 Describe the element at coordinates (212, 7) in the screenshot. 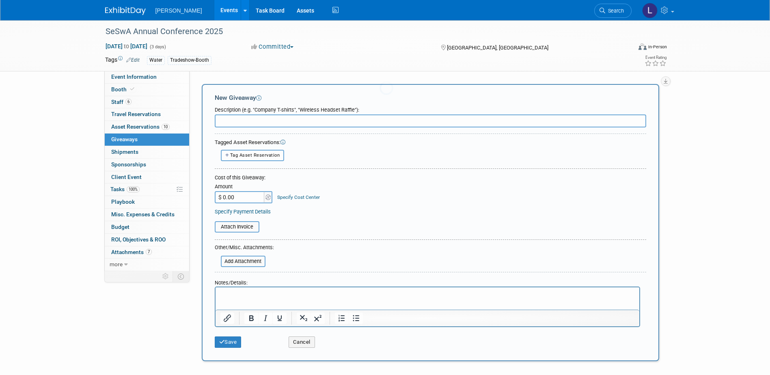

I see `body: Rich Text Area. Press ALT-0 for help.` at that location.